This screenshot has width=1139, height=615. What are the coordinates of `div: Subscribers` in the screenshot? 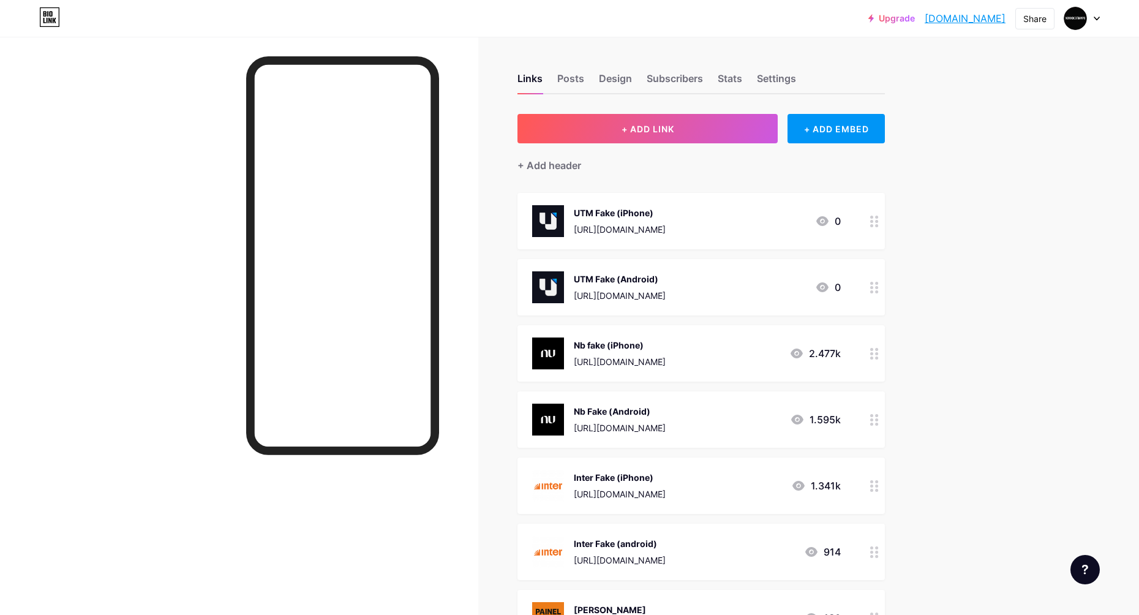 It's located at (675, 82).